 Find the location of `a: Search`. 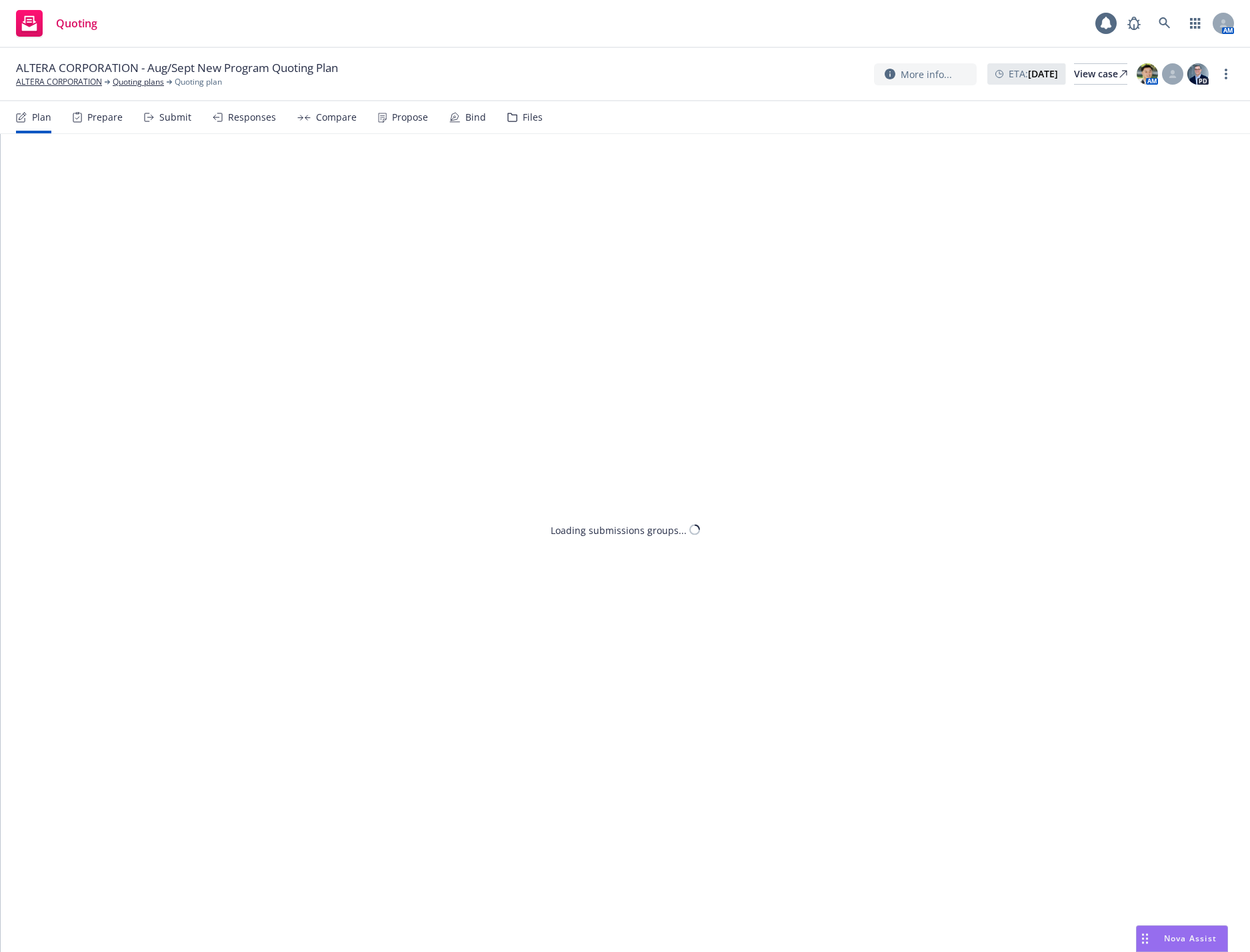

a: Search is located at coordinates (1165, 23).